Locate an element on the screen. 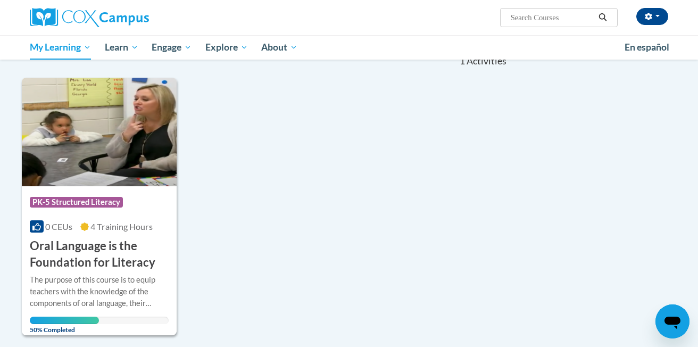  div: The purpose of this course is to equip teachers with the knowledge of the components of oral lang... is located at coordinates (99, 291).